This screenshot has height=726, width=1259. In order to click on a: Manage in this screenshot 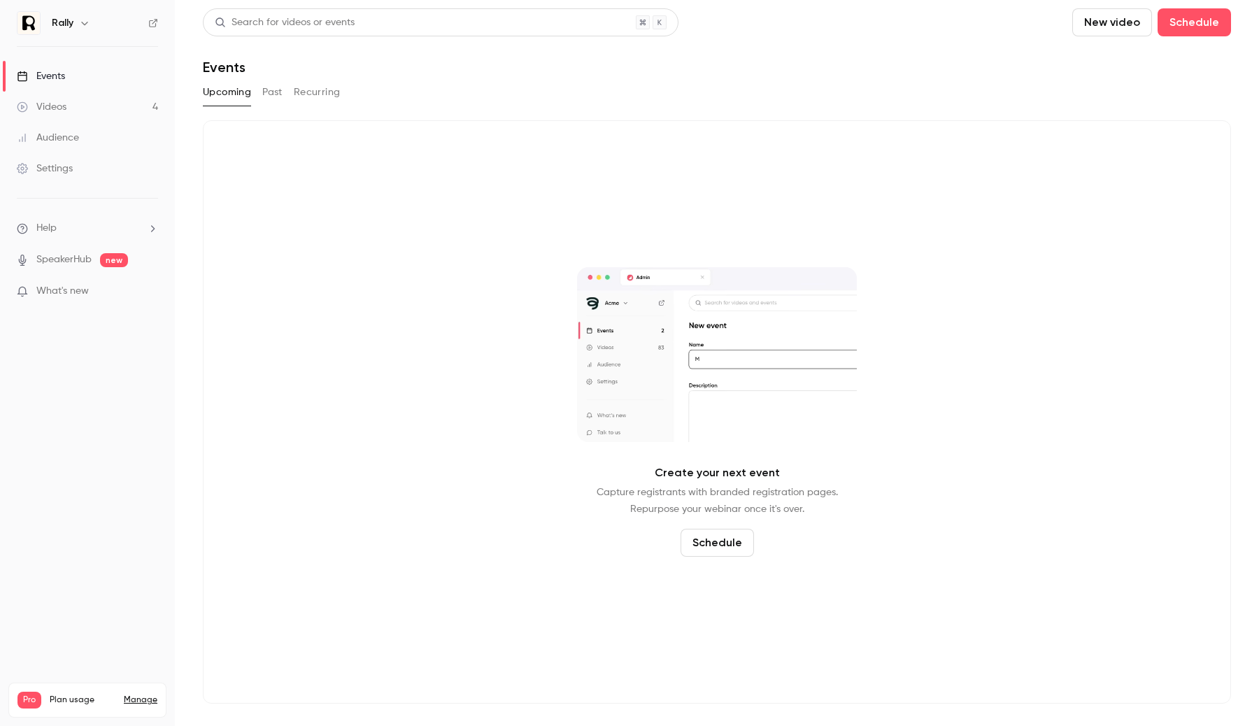, I will do `click(141, 700)`.